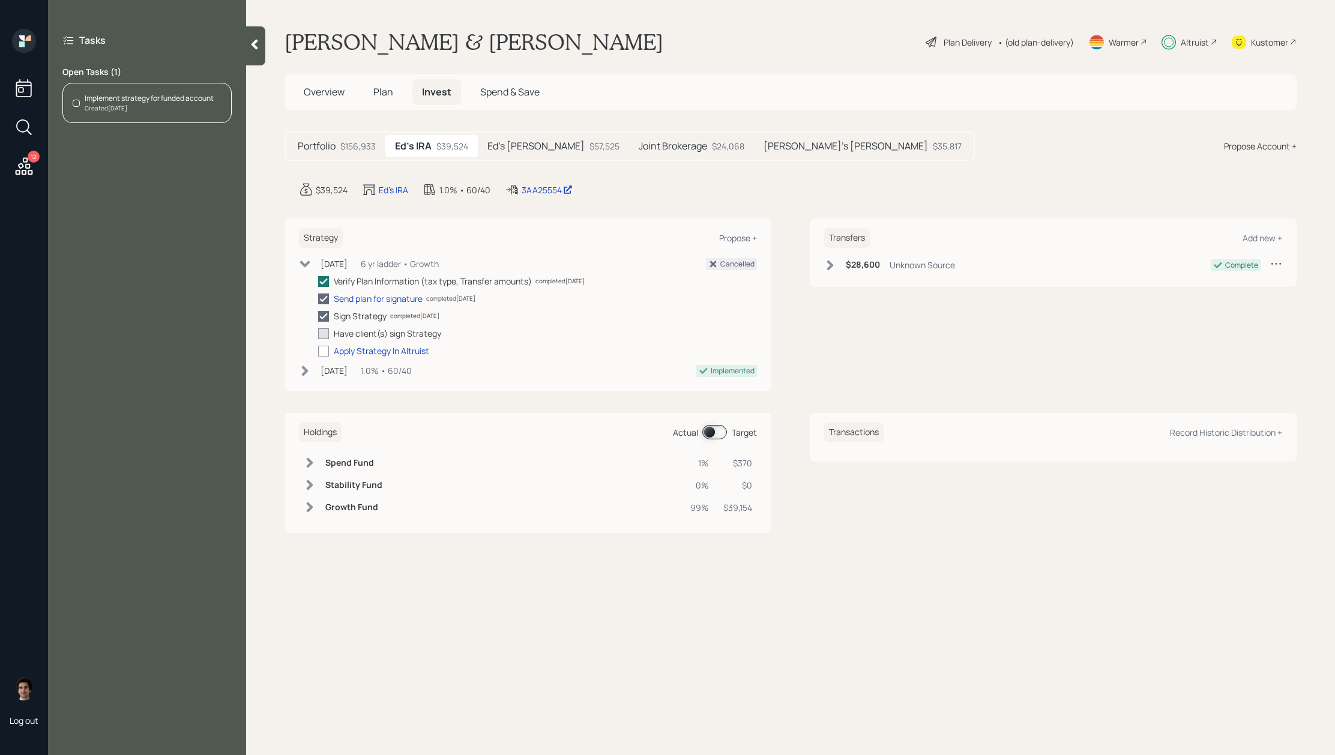 Image resolution: width=1335 pixels, height=755 pixels. I want to click on div: Warmer, so click(1124, 42).